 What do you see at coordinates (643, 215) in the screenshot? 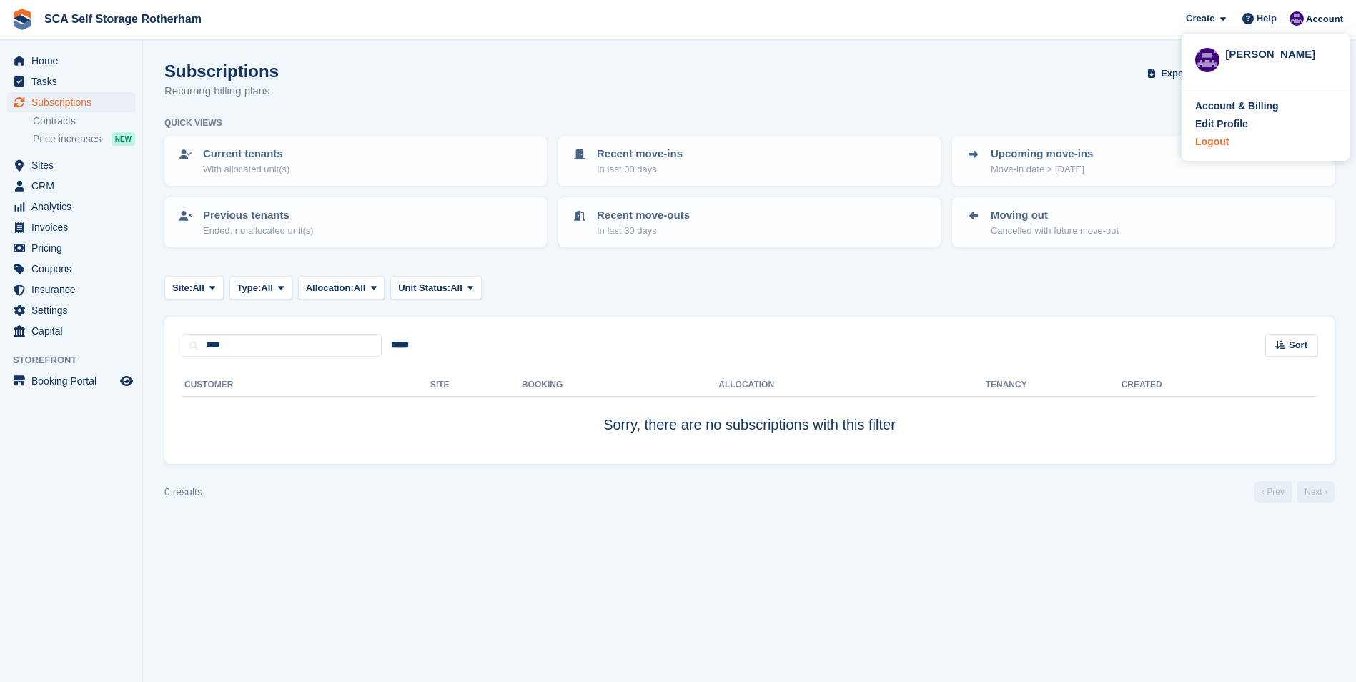
I see `p: Recent move-outs` at bounding box center [643, 215].